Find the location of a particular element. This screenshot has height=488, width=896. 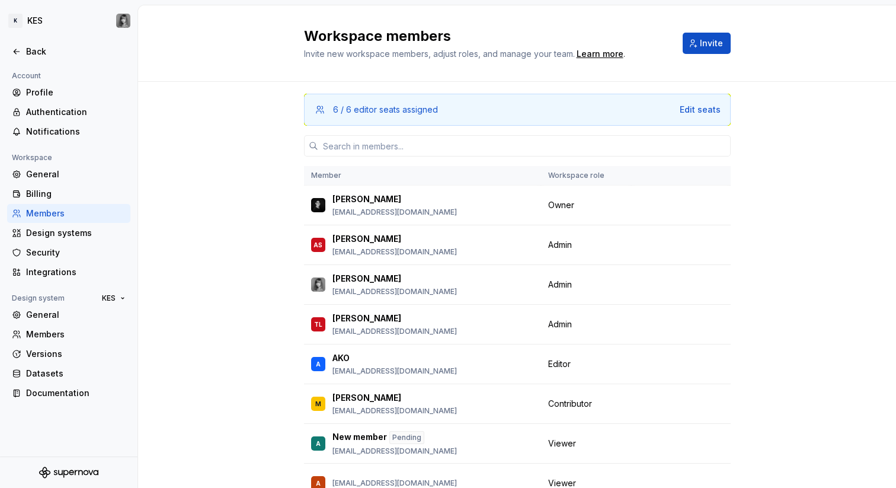

div: Versions is located at coordinates (76, 354).